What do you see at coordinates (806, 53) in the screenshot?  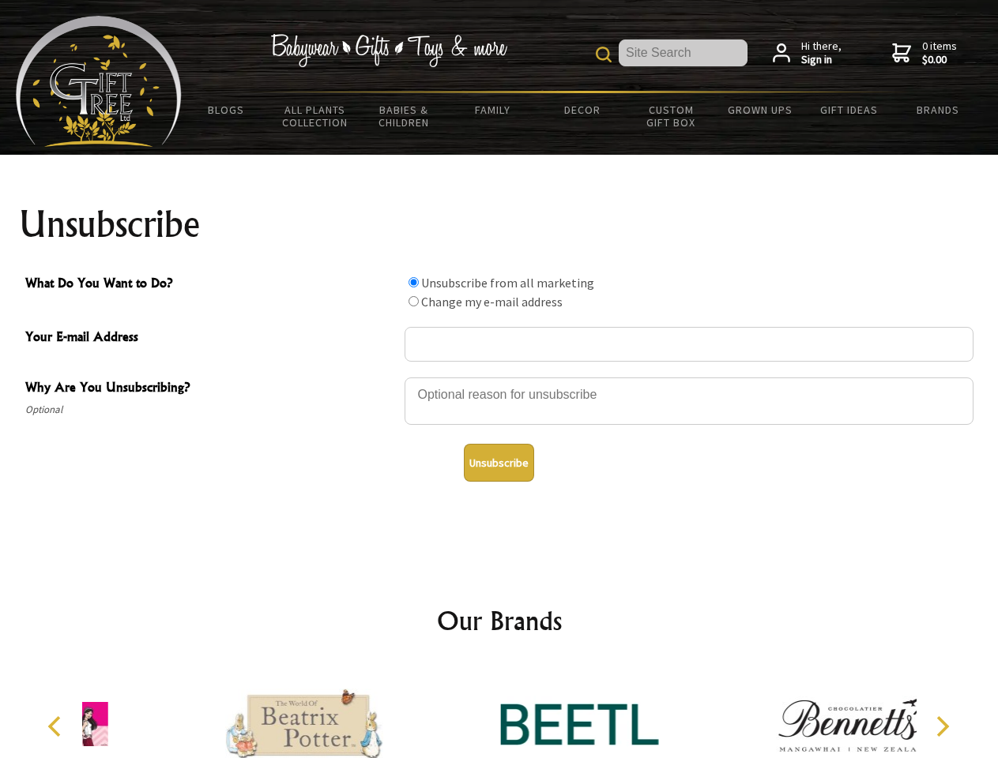 I see `a: Hi there,Sign in` at bounding box center [806, 53].